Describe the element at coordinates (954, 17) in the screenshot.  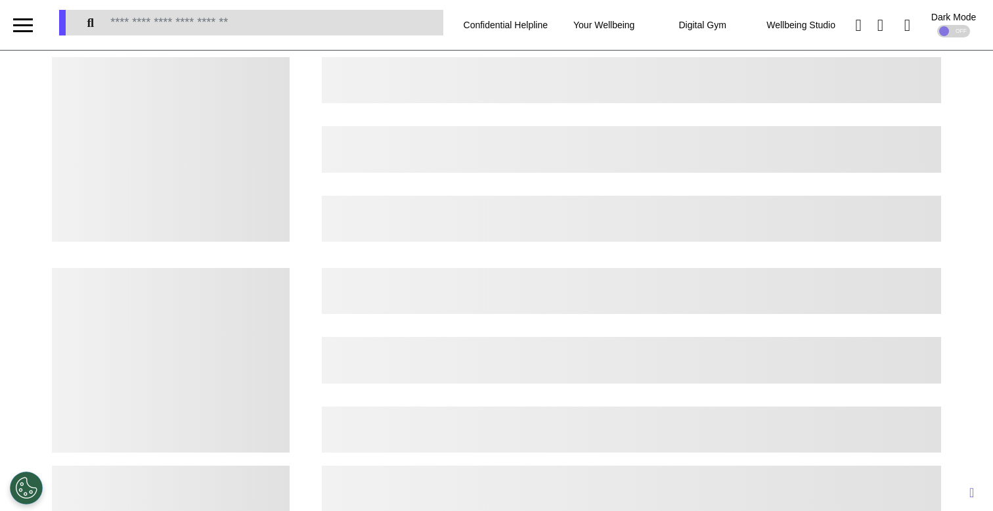
I see `div: Dark Mode` at that location.